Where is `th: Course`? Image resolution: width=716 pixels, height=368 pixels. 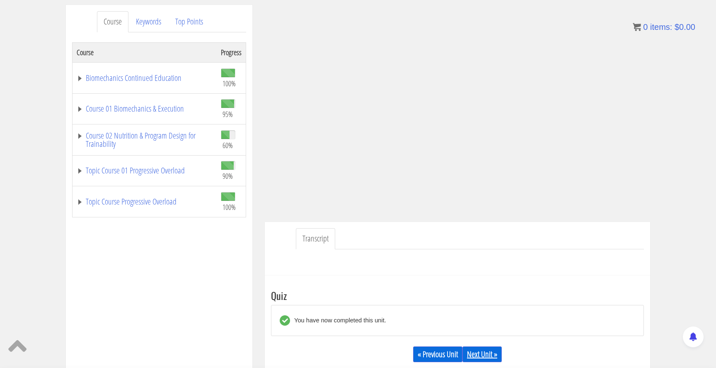
th: Course is located at coordinates (145, 52).